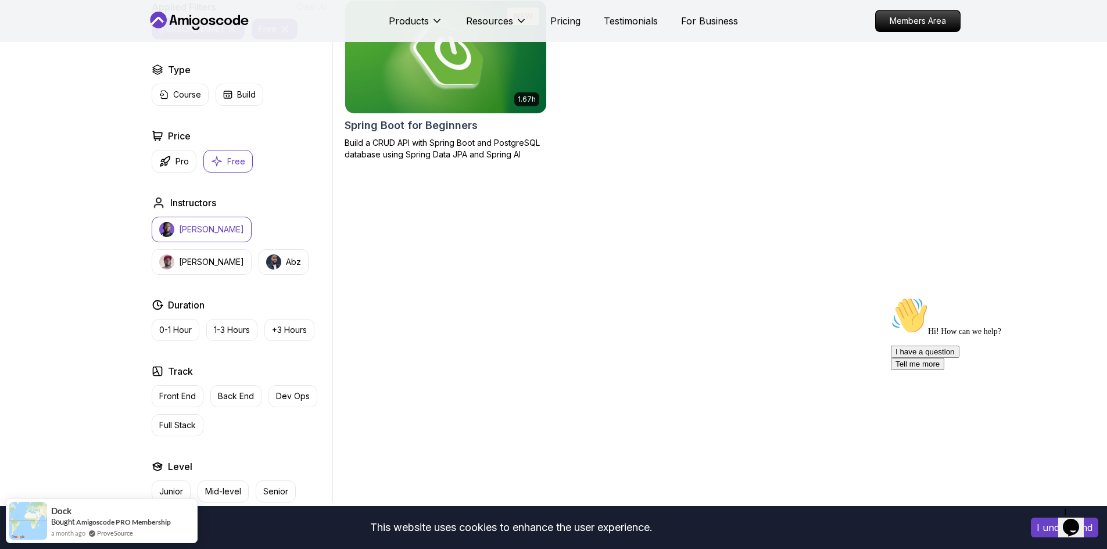  Describe the element at coordinates (228, 161) in the screenshot. I see `button: Free` at that location.